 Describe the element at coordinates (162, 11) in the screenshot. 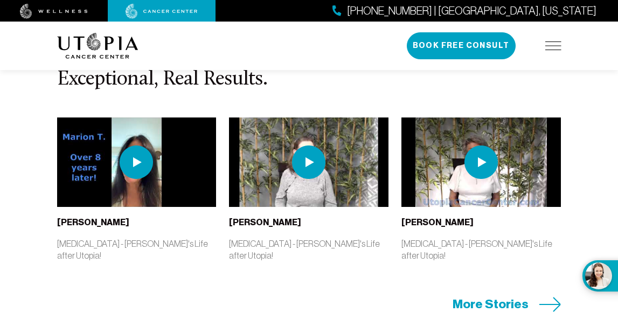

I see `img: cancer center` at that location.